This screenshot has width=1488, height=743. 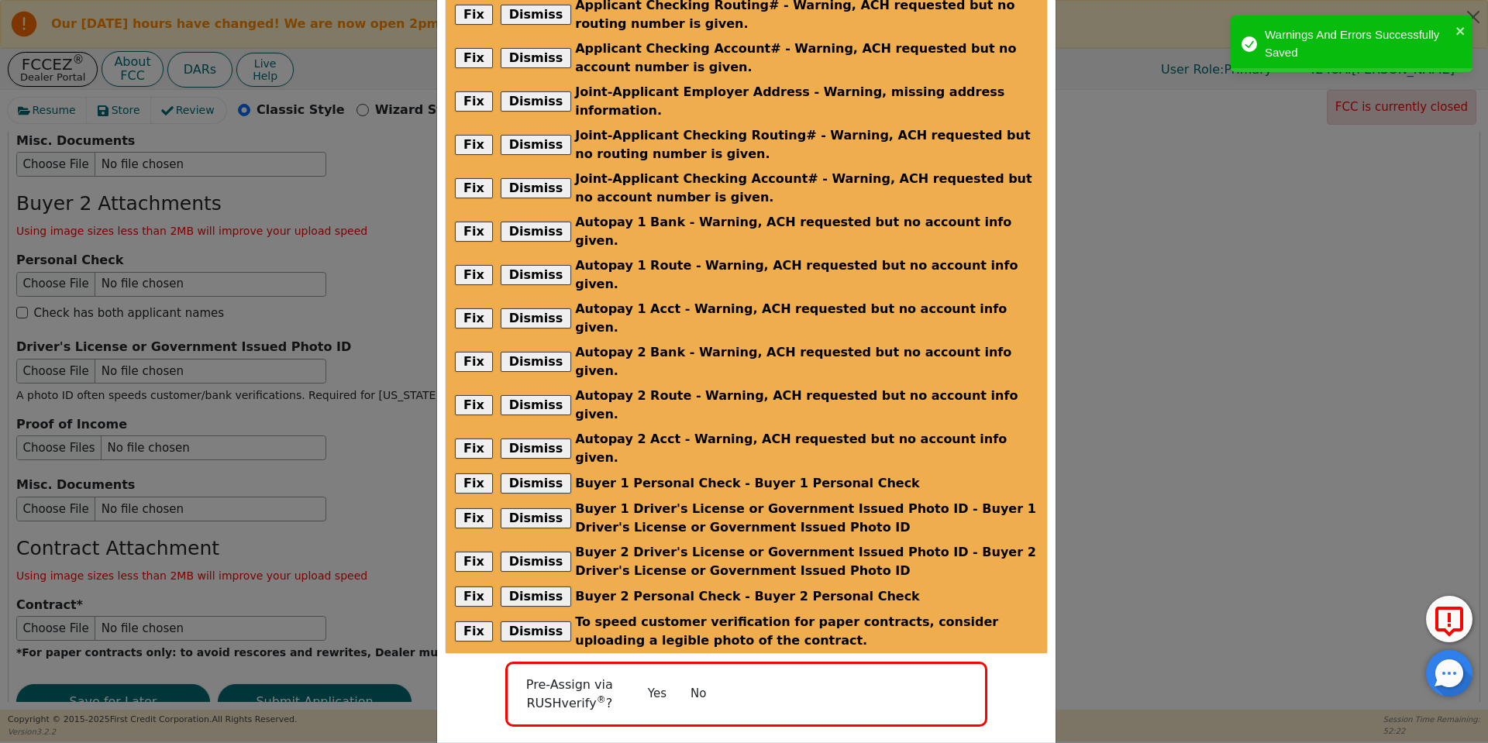 I want to click on button: No, so click(x=698, y=694).